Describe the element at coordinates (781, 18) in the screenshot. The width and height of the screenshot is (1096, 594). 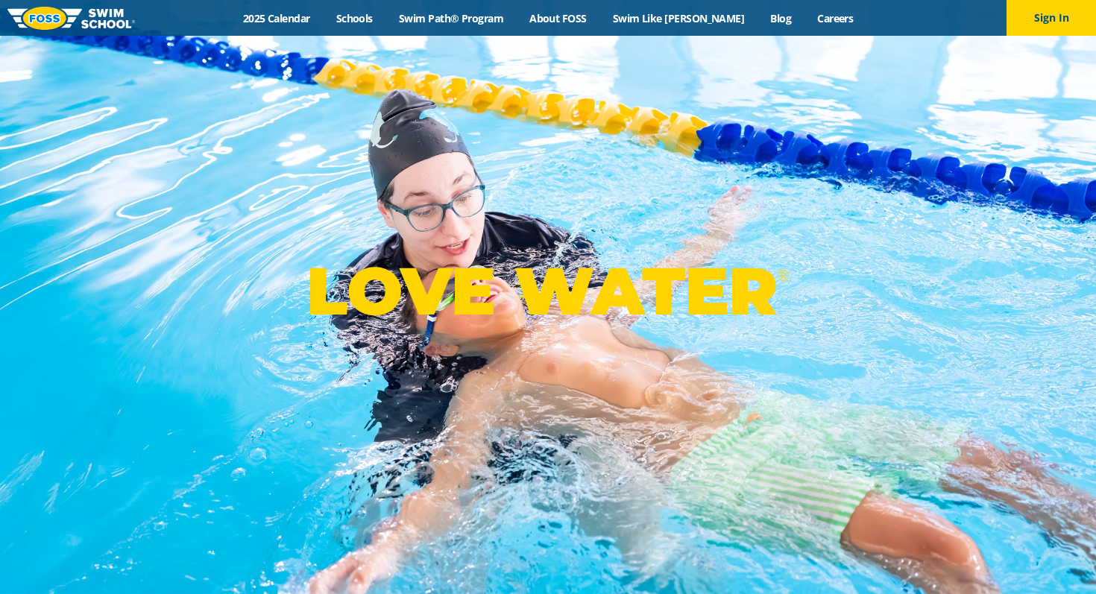
I see `a: Blog` at that location.